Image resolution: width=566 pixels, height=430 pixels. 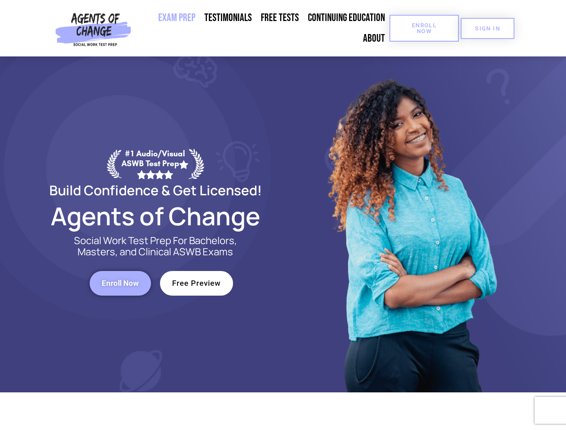 What do you see at coordinates (488, 28) in the screenshot?
I see `span: SIGN IN` at bounding box center [488, 28].